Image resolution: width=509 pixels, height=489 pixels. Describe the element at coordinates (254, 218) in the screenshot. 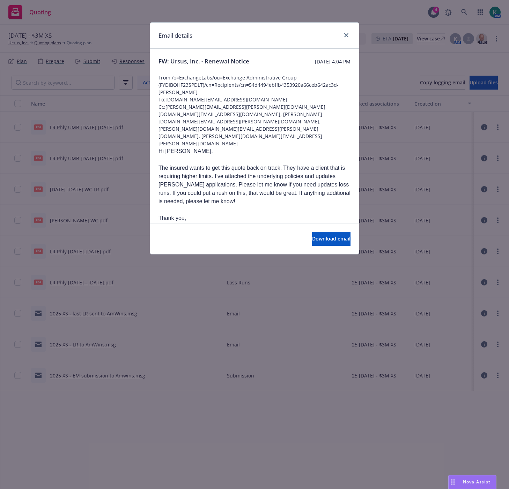

I see `p: Thank you,` at that location.